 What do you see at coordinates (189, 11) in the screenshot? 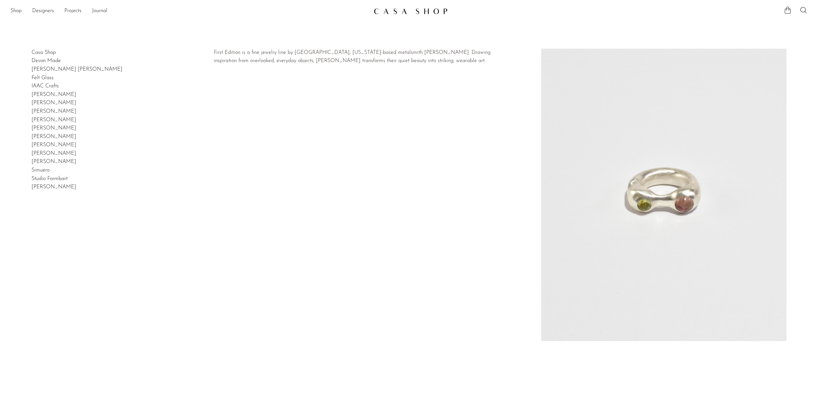
I see `nav: Desktop navigation` at bounding box center [189, 11].